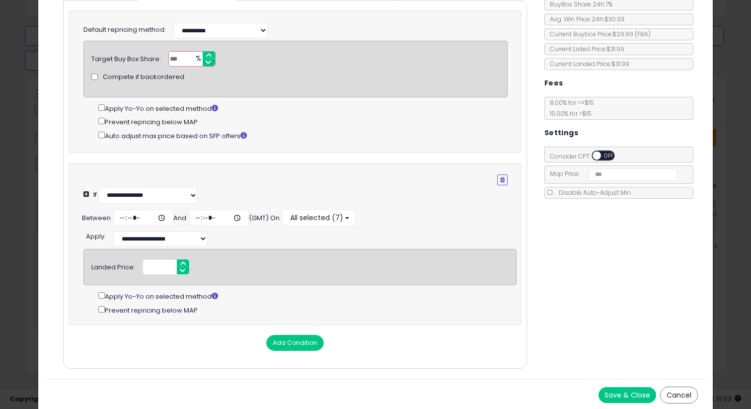  I want to click on span: Consider CPT:, so click(586, 156).